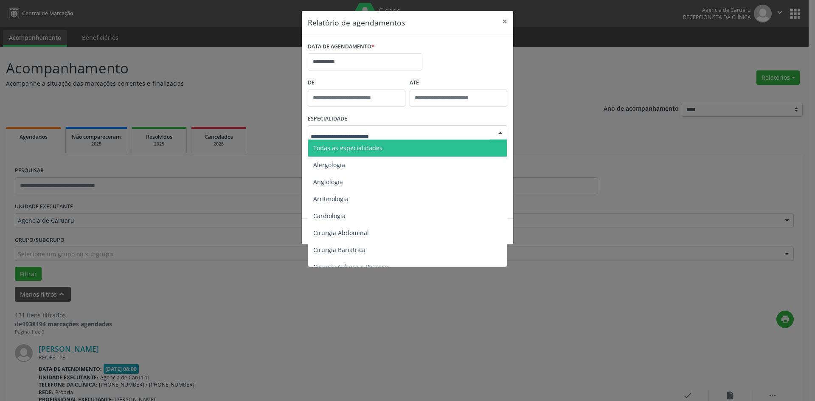 Image resolution: width=815 pixels, height=401 pixels. I want to click on span: Cardiologia, so click(329, 216).